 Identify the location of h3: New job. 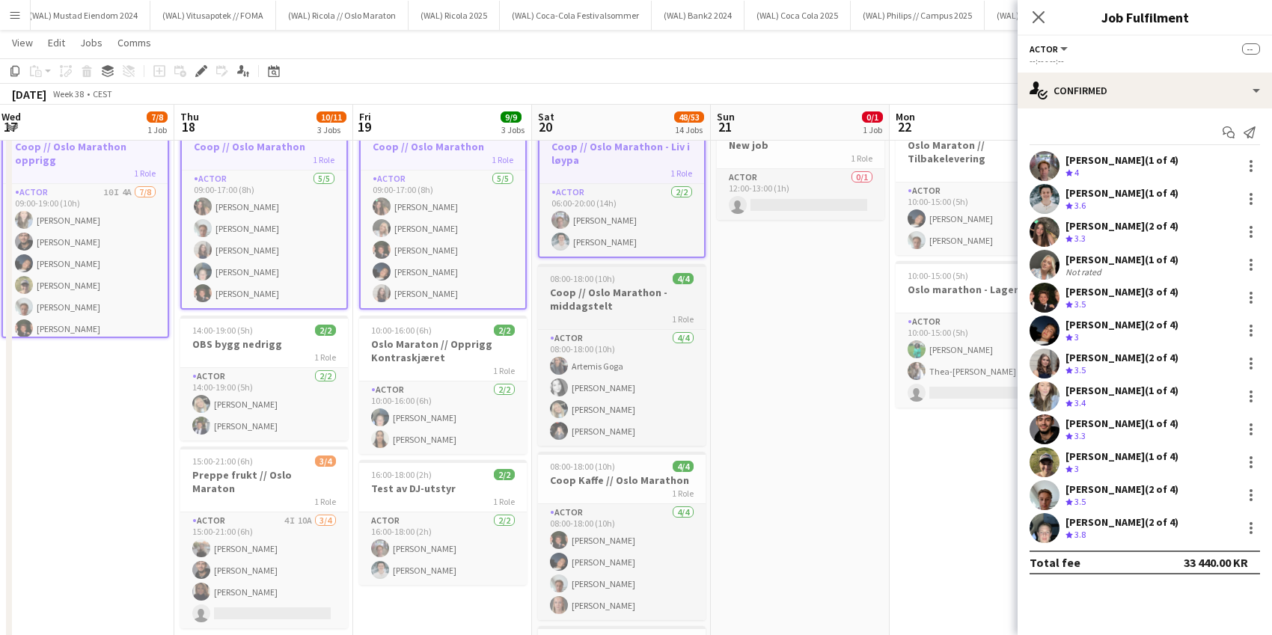
(801, 145).